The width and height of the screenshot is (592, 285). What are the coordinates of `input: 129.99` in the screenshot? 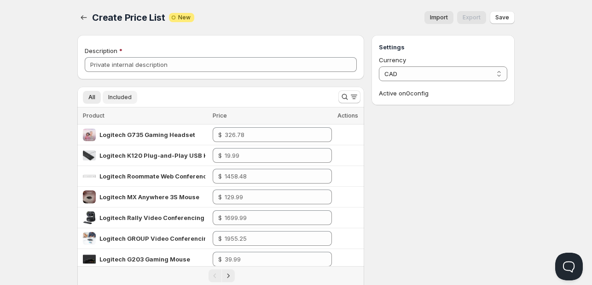 It's located at (271, 197).